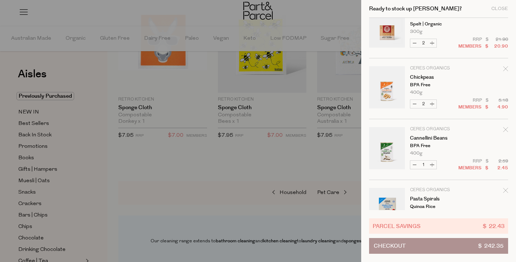 The image size is (516, 262). Describe the element at coordinates (506, 192) in the screenshot. I see `div: Remove Pasta Spirals` at that location.